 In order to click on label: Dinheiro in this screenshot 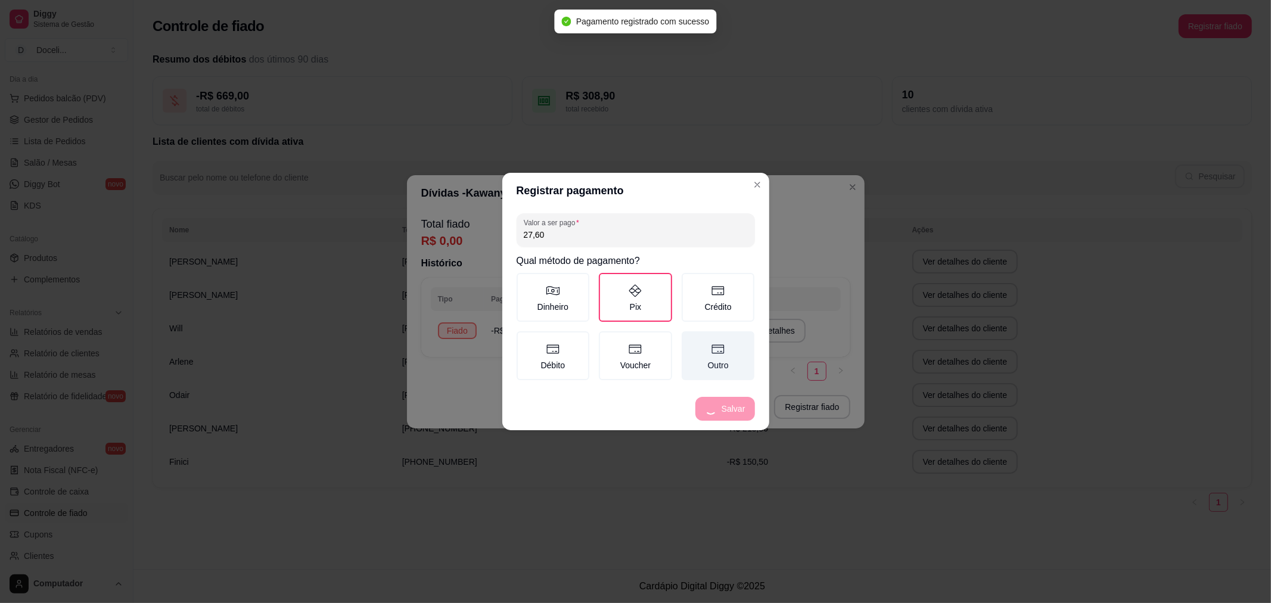, I will do `click(553, 297)`.